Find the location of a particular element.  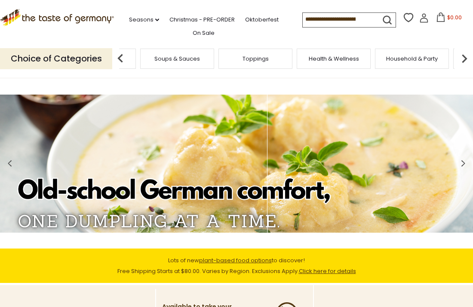

a: plant-based food options is located at coordinates (235, 260).